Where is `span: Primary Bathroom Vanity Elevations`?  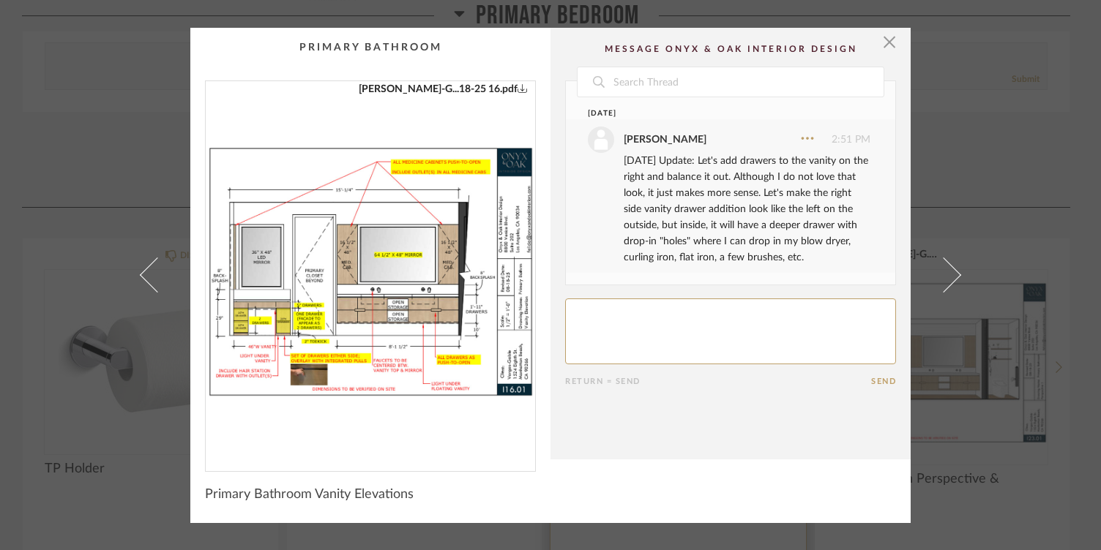 span: Primary Bathroom Vanity Elevations is located at coordinates (309, 495).